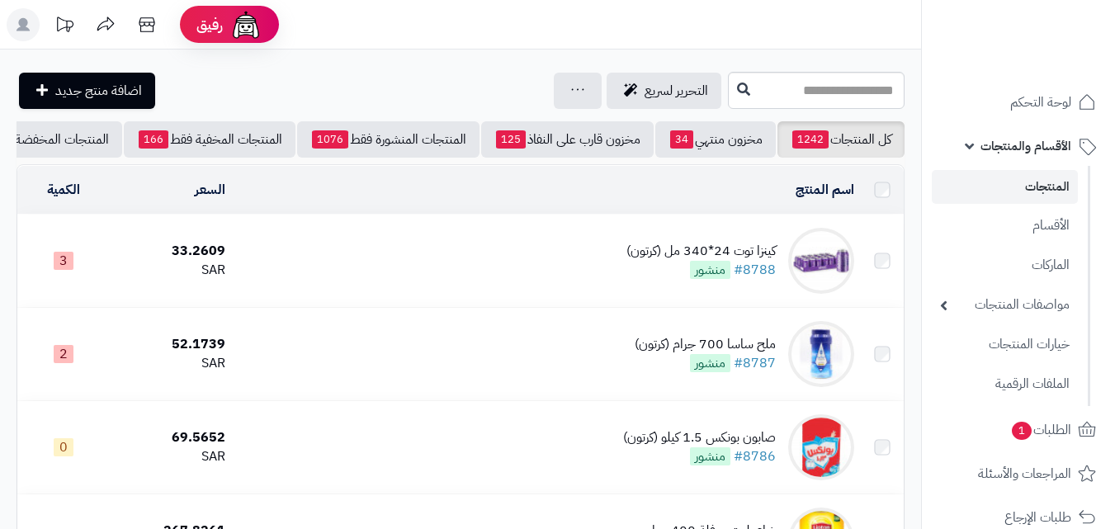  Describe the element at coordinates (841, 139) in the screenshot. I see `a: كل المنتجات1242` at that location.